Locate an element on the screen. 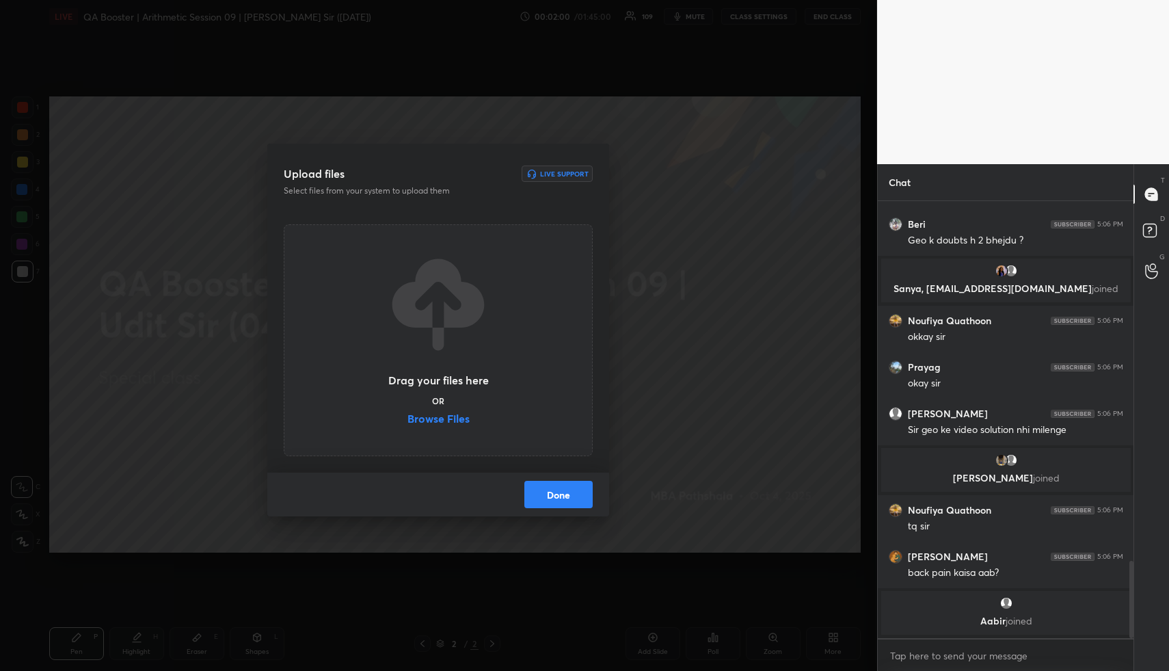  div: Sir geo ke video solution nhi milenge is located at coordinates (1015, 430).